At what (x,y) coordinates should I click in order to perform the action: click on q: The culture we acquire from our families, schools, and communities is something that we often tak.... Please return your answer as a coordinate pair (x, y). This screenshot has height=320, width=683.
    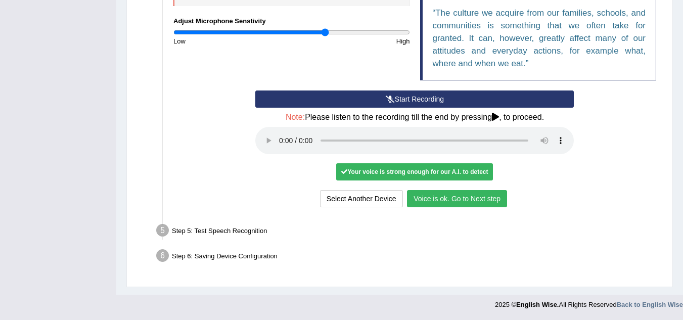
    Looking at the image, I should click on (539, 38).